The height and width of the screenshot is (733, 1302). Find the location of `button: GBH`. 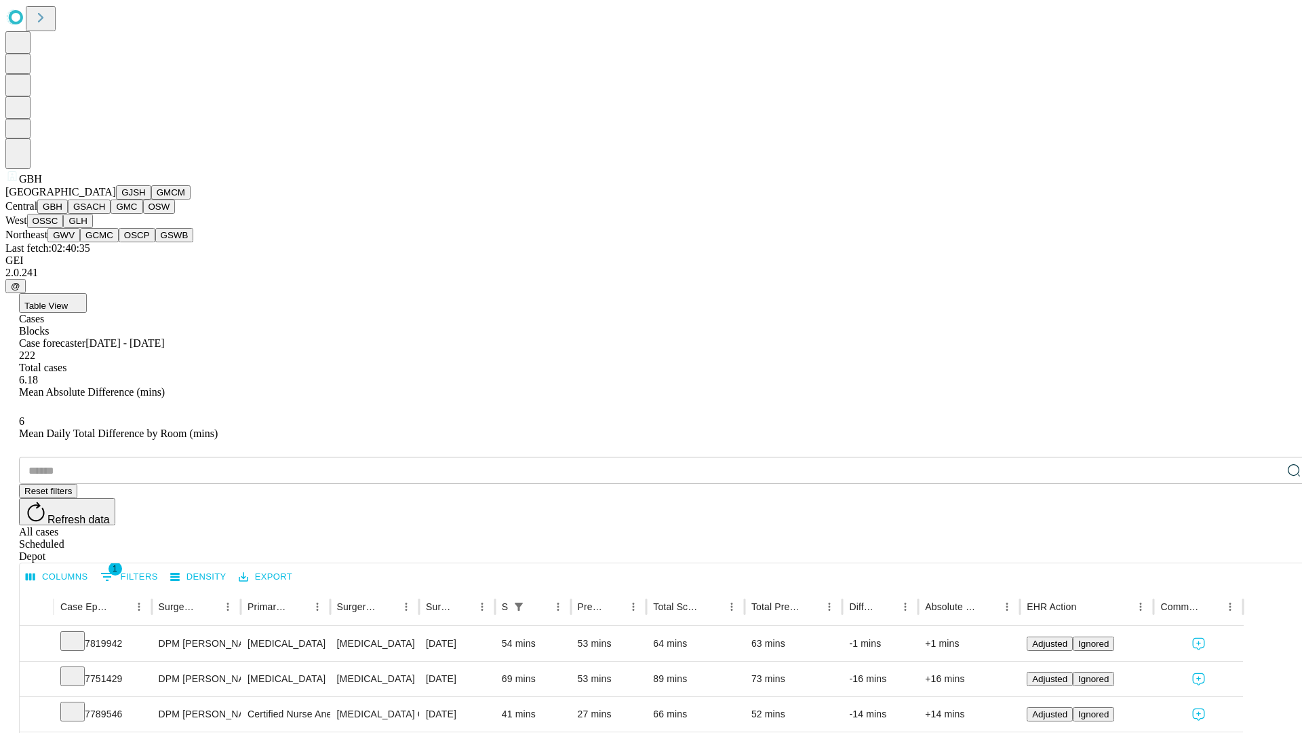

button: GBH is located at coordinates (52, 206).